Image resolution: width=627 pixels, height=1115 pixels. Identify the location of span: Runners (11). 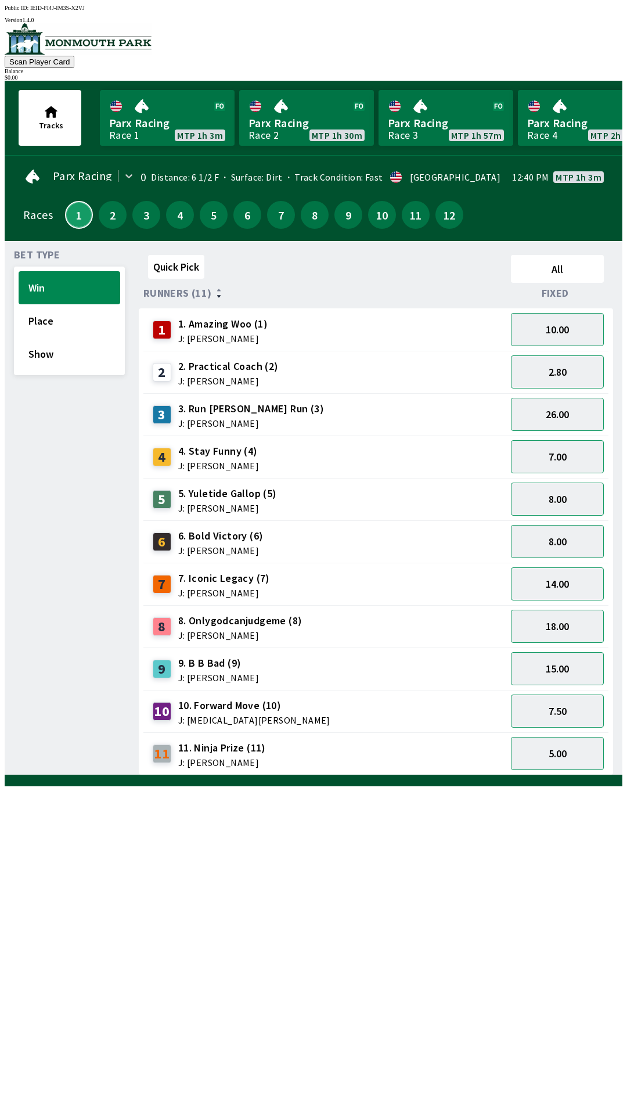
(178, 293).